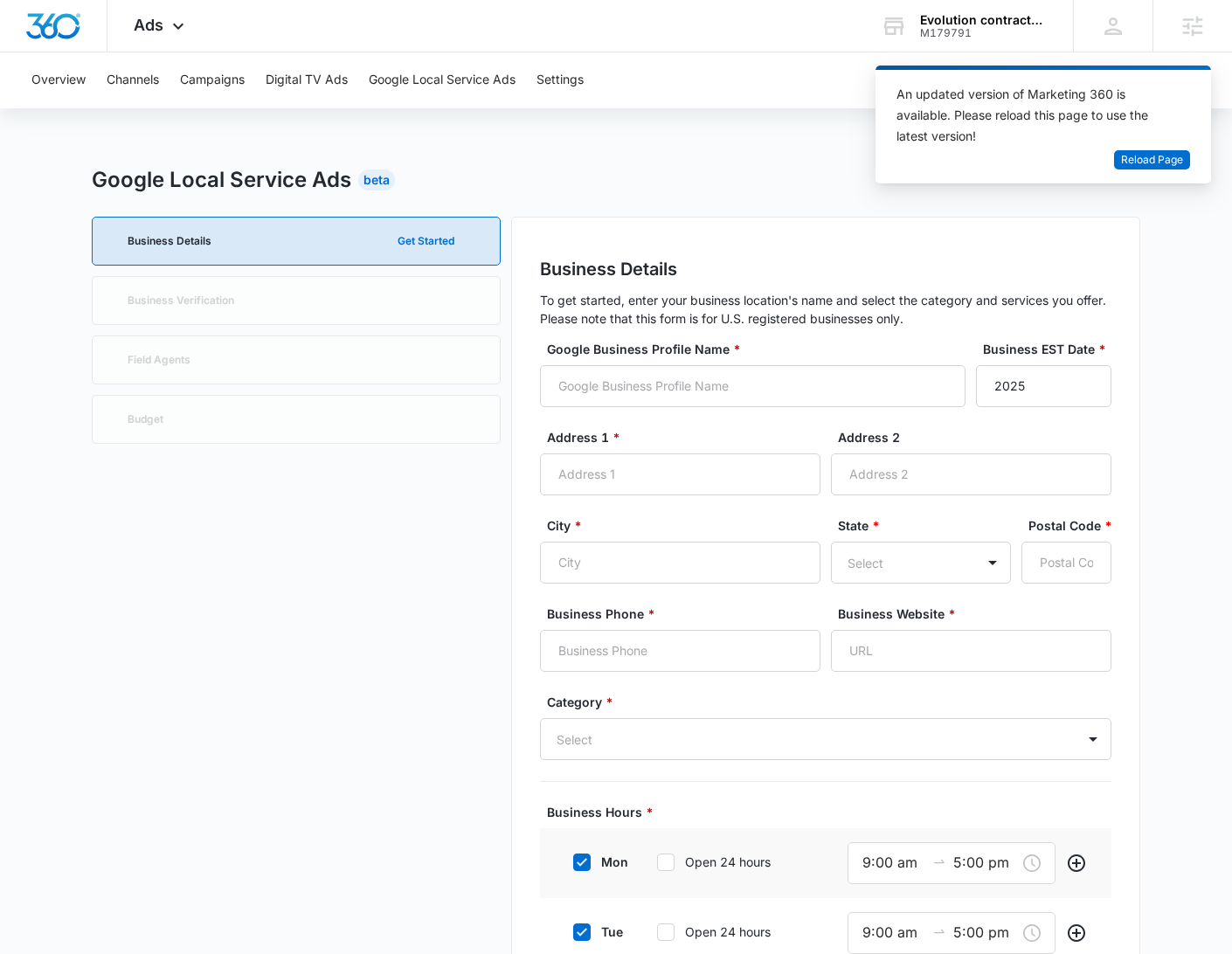 This screenshot has height=954, width=1232. What do you see at coordinates (679, 475) in the screenshot?
I see `input: Address 1` at bounding box center [679, 475].